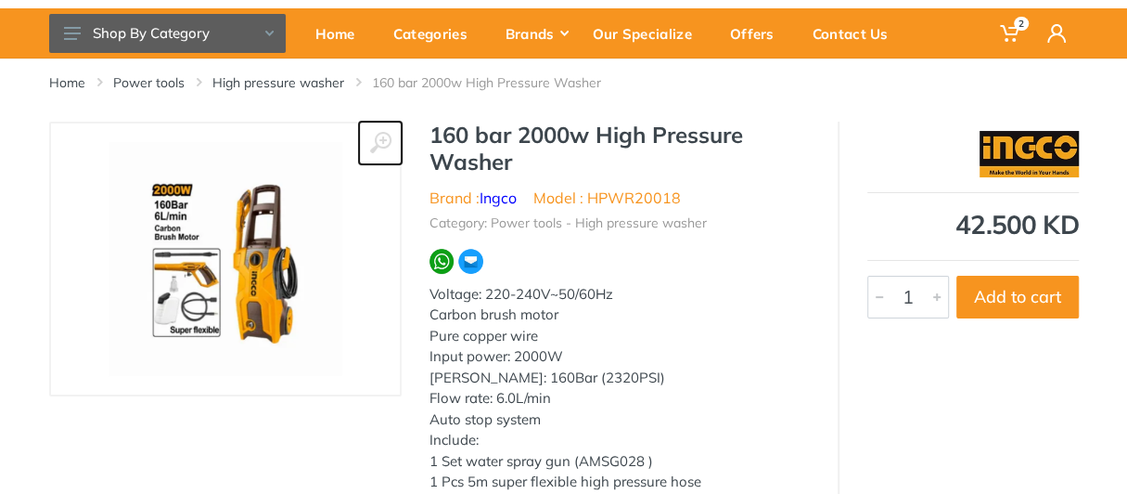 The height and width of the screenshot is (494, 1127). I want to click on button: Shop By Category, so click(167, 33).